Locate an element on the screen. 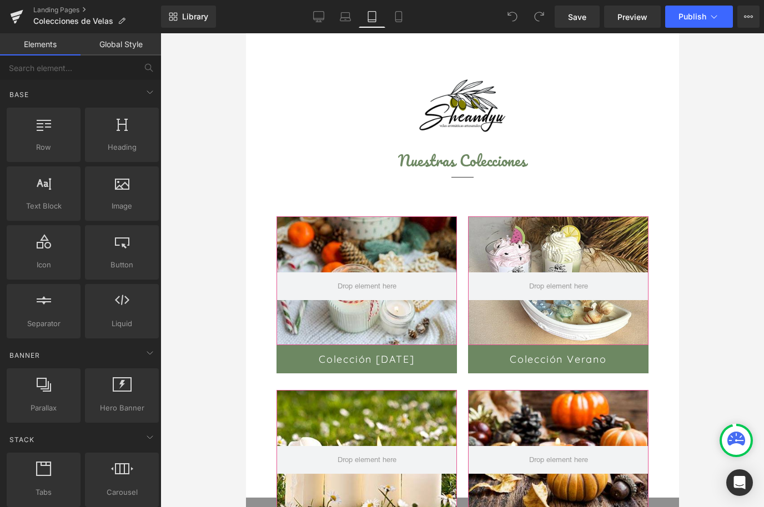 Image resolution: width=764 pixels, height=507 pixels. span: Publish is located at coordinates (692, 17).